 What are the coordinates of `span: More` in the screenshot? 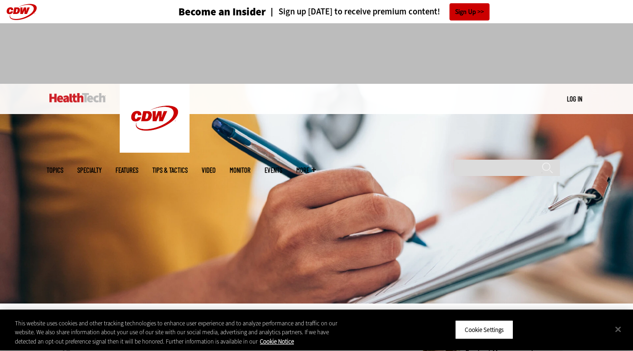 It's located at (306, 170).